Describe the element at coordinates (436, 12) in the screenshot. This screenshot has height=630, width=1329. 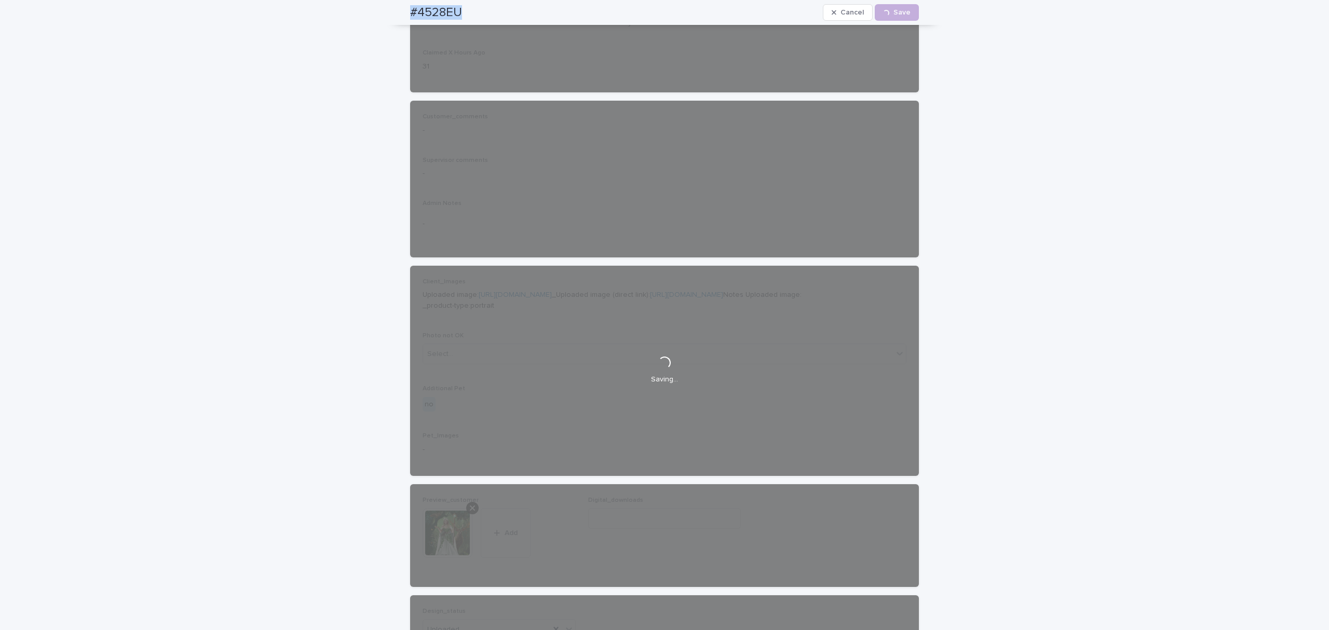
I see `h2: #4528EU` at that location.